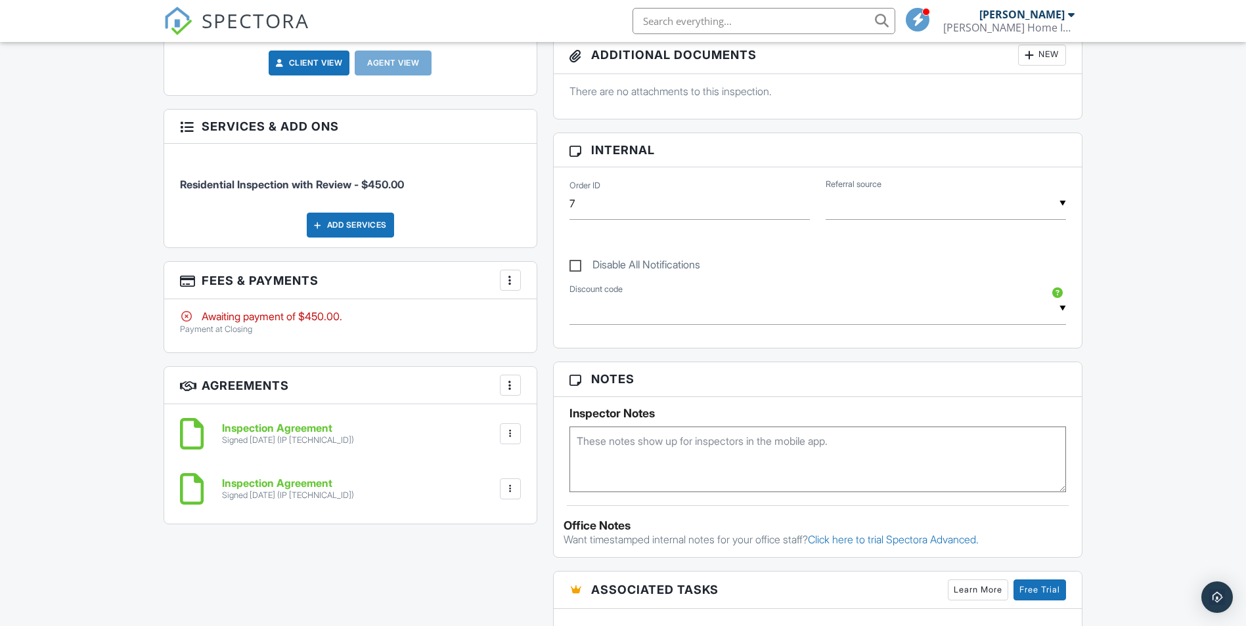  Describe the element at coordinates (893, 540) in the screenshot. I see `a: Click here to trial Spectora Advanced.` at that location.